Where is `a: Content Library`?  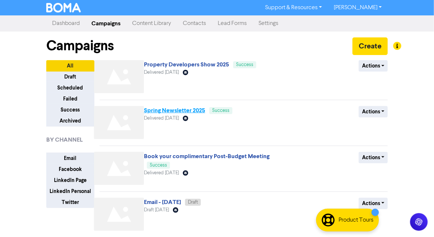 a: Content Library is located at coordinates (152, 24).